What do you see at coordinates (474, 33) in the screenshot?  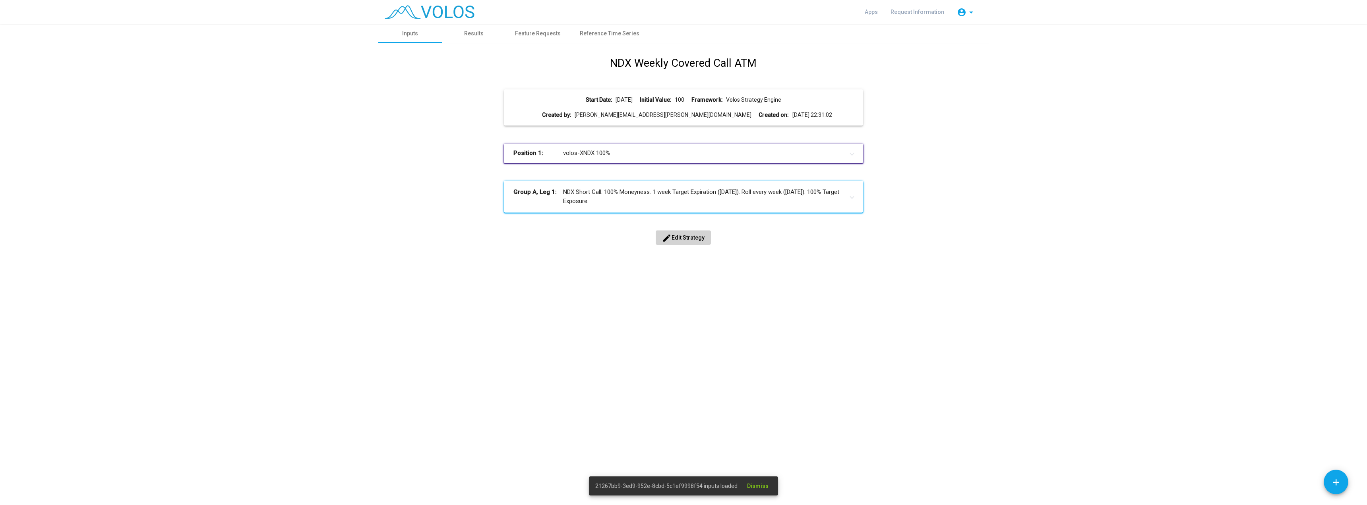 I see `div: Results` at bounding box center [474, 33].